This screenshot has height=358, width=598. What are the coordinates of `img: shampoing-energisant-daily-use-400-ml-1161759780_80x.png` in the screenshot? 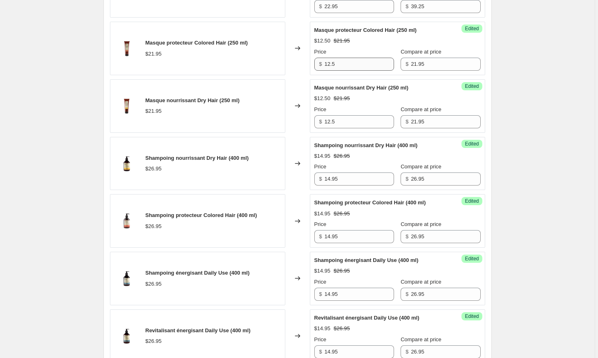 It's located at (127, 278).